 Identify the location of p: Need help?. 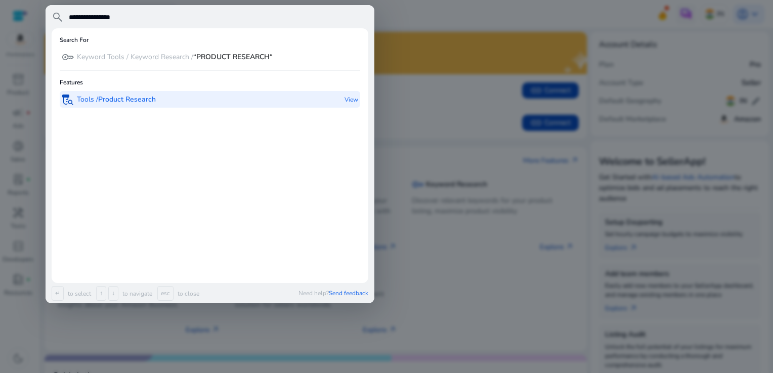
(333, 293).